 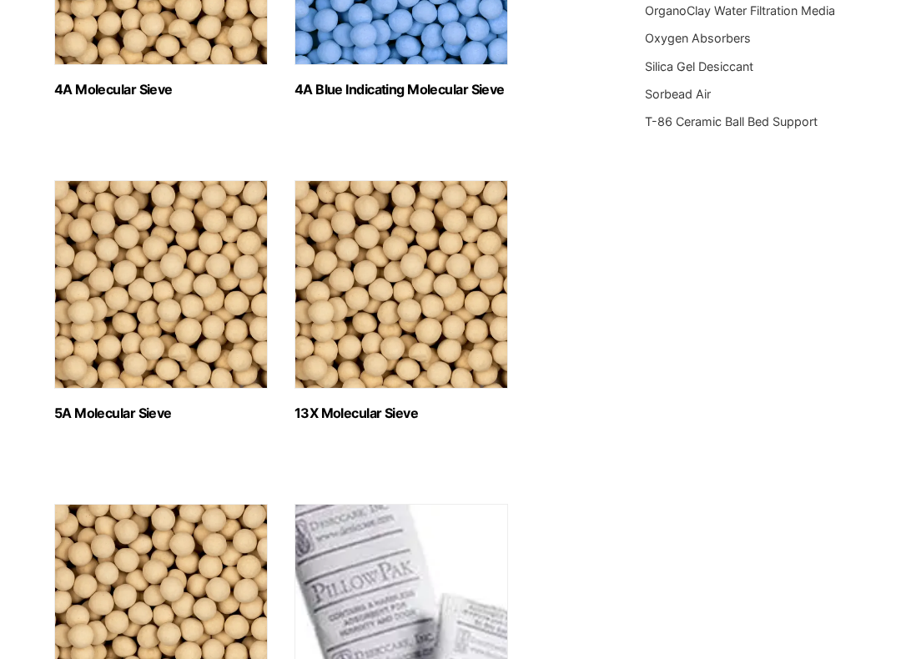 I want to click on a: T-86 Ceramic Ball Bed Support, so click(x=731, y=122).